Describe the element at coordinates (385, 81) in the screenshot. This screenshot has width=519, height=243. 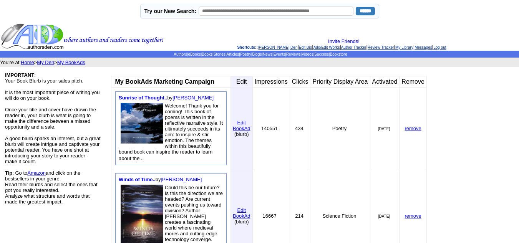
I see `font: Activated` at that location.